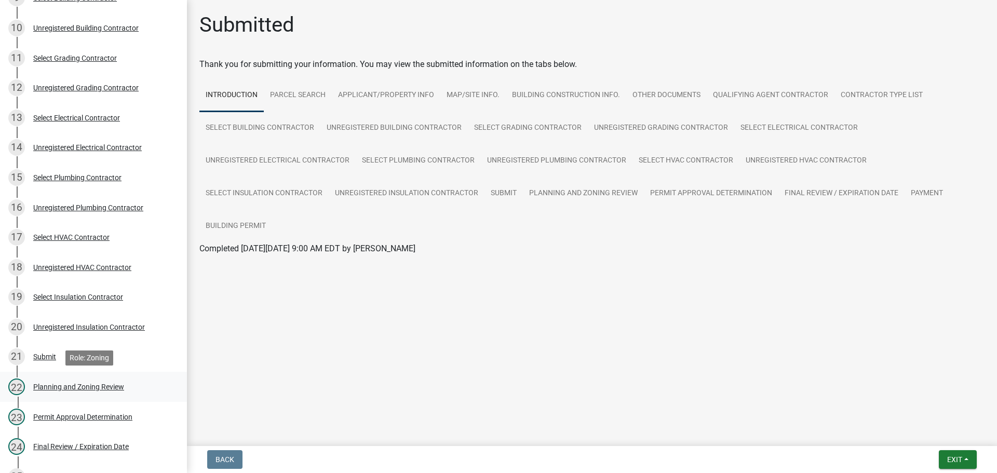 This screenshot has width=997, height=473. Describe the element at coordinates (566, 96) in the screenshot. I see `a: Building Construction Info.` at that location.